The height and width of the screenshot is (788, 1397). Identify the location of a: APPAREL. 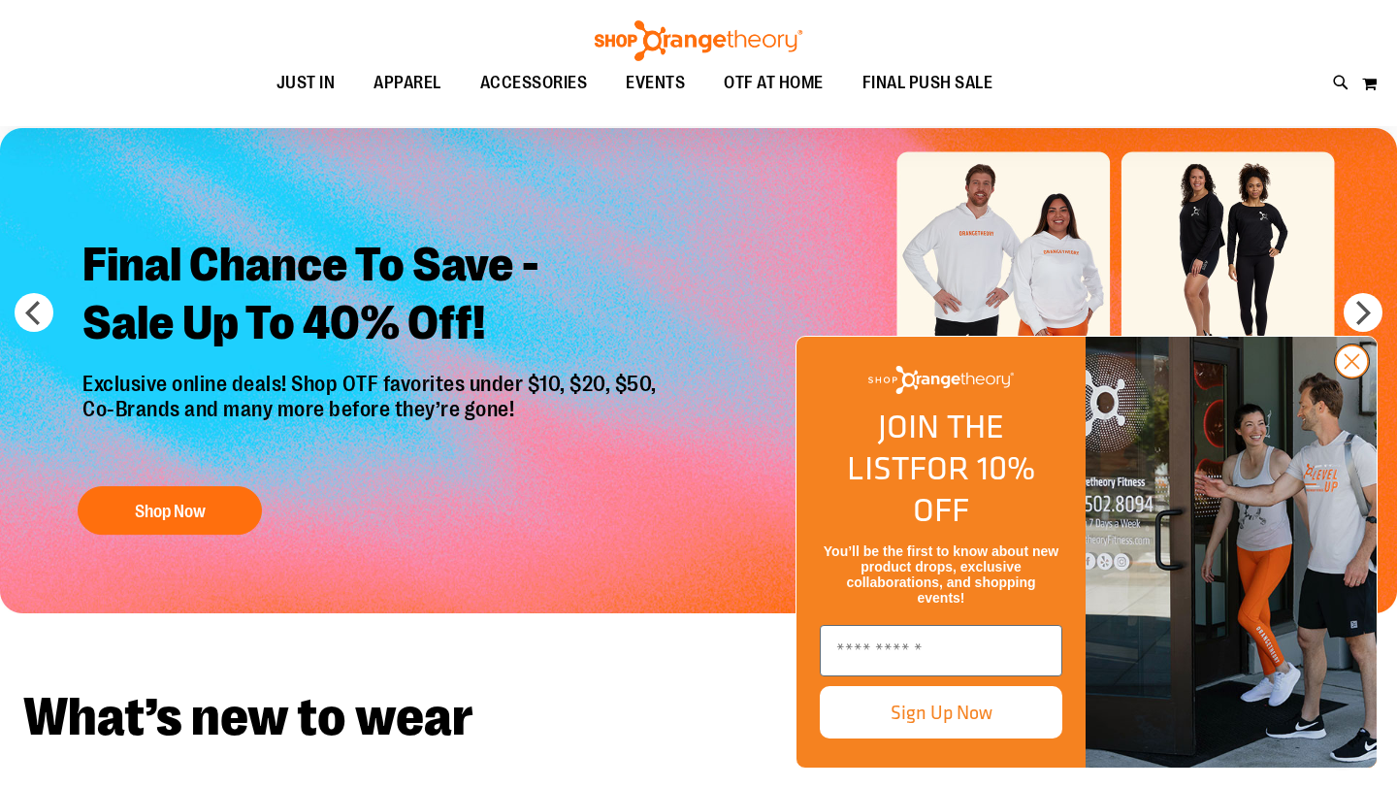
(407, 83).